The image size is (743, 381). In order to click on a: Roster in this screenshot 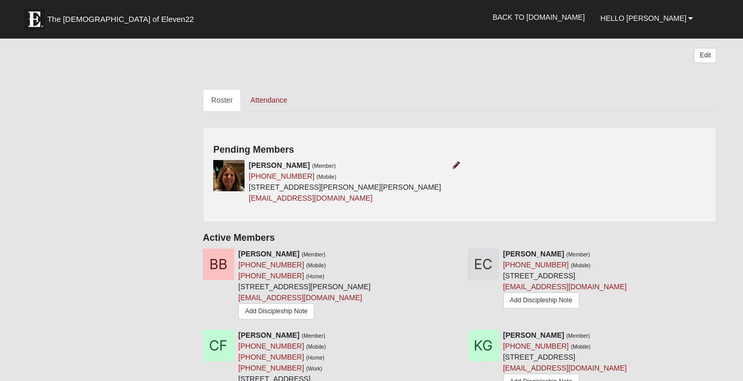, I will do `click(222, 100)`.